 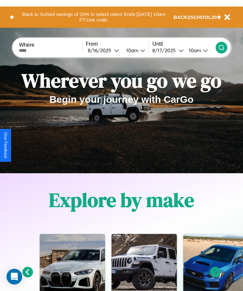 I want to click on h1: Explore by make, so click(x=121, y=200).